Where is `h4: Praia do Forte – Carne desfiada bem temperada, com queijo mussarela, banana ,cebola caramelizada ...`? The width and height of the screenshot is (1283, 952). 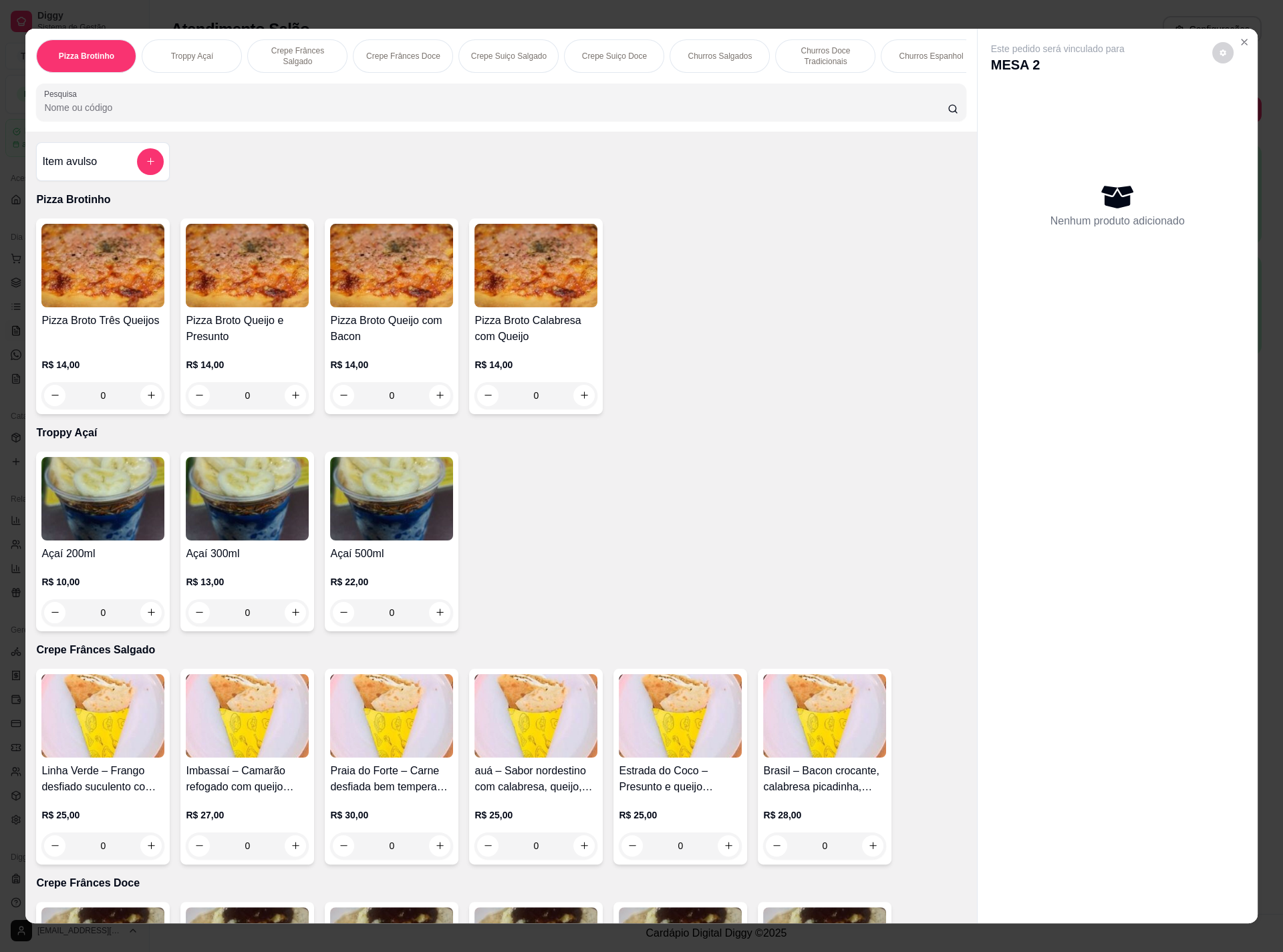
h4: Praia do Forte – Carne desfiada bem temperada, com queijo mussarela, banana ,cebola caramelizada ... is located at coordinates (391, 779).